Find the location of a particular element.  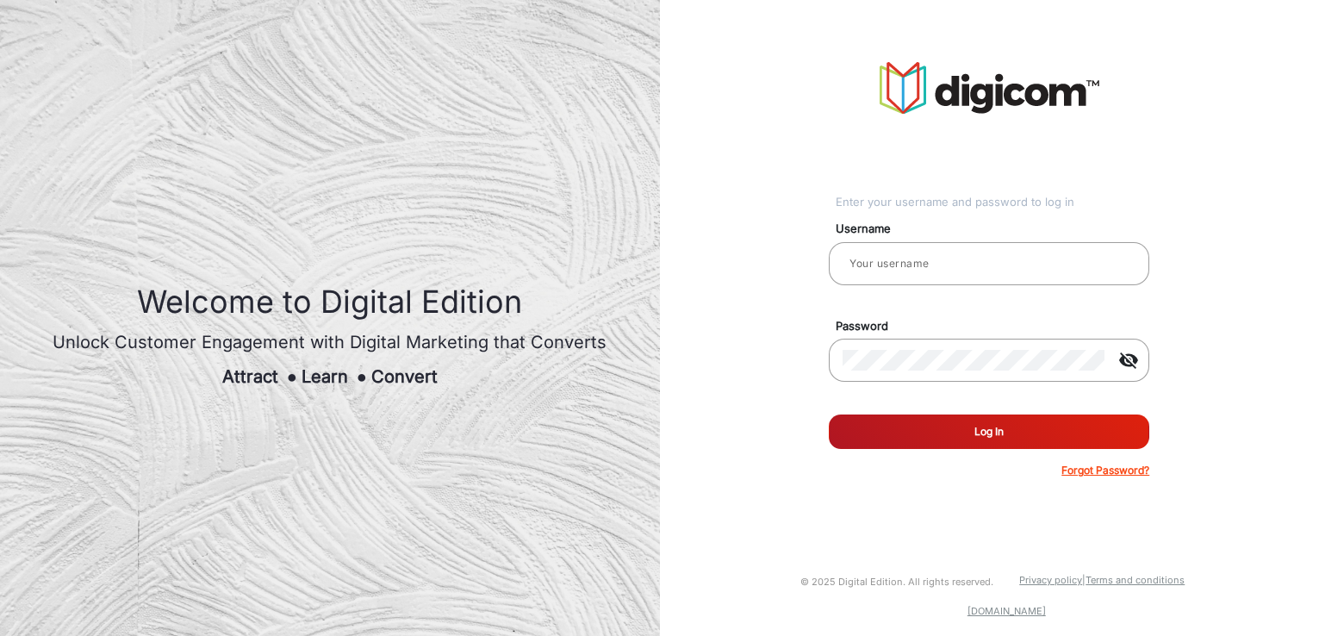

input: Your username is located at coordinates (989, 264).